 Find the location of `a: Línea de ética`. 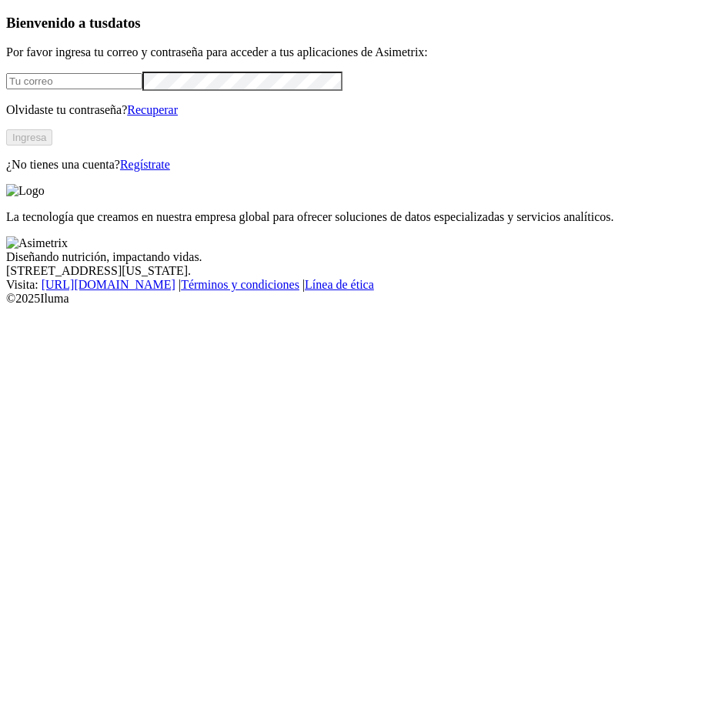

a: Línea de ética is located at coordinates (339, 284).